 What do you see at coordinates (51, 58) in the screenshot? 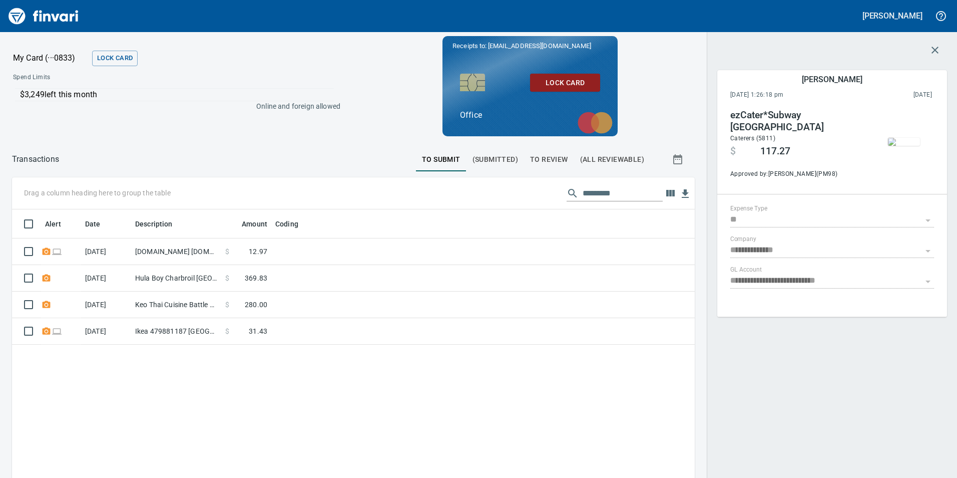
I see `p: My Card (···0833)` at bounding box center [51, 58].